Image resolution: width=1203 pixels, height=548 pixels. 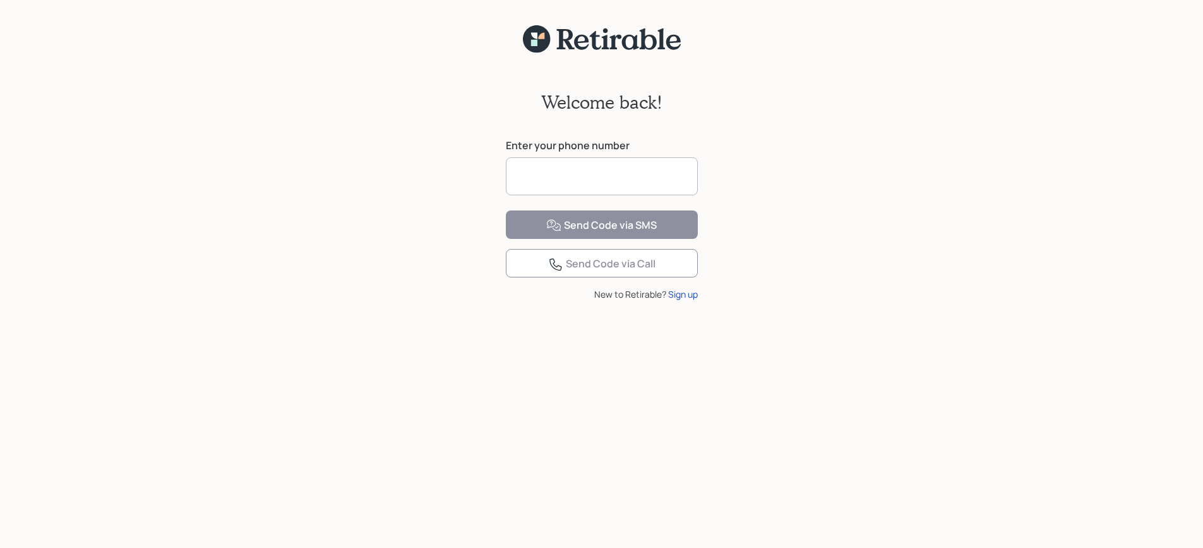 I want to click on label: Enter your phone number, so click(x=602, y=145).